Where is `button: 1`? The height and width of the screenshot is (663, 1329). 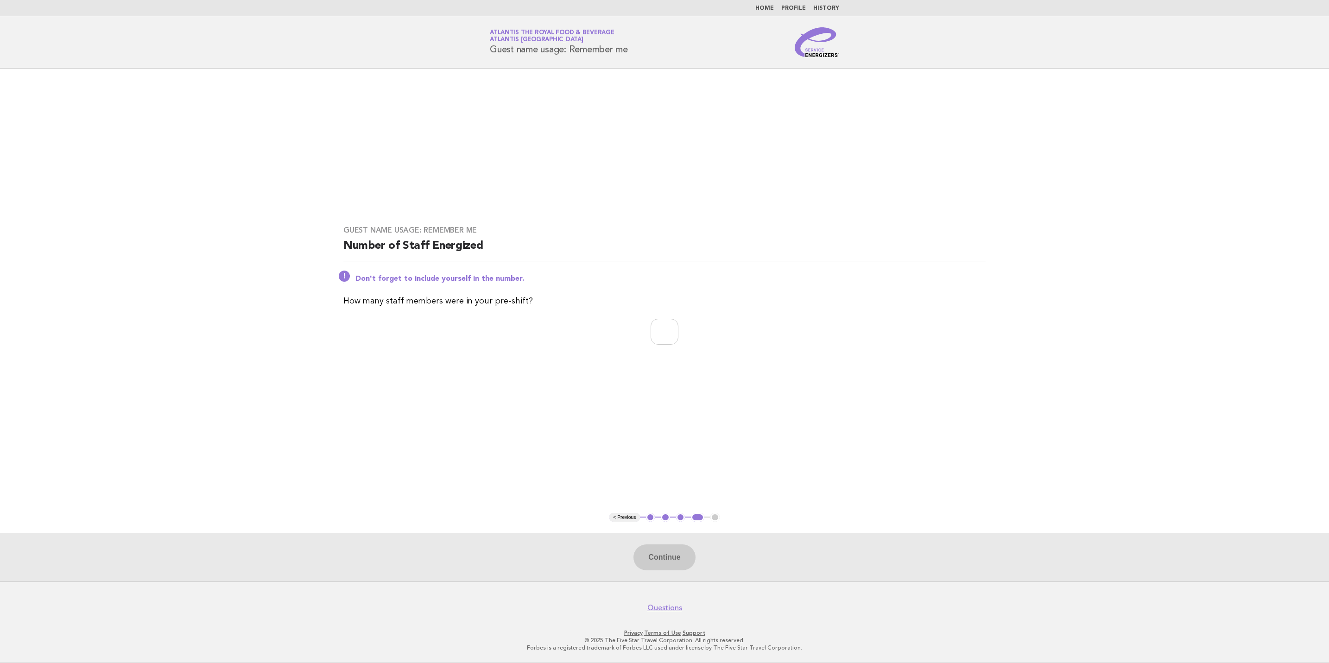
button: 1 is located at coordinates (651, 518).